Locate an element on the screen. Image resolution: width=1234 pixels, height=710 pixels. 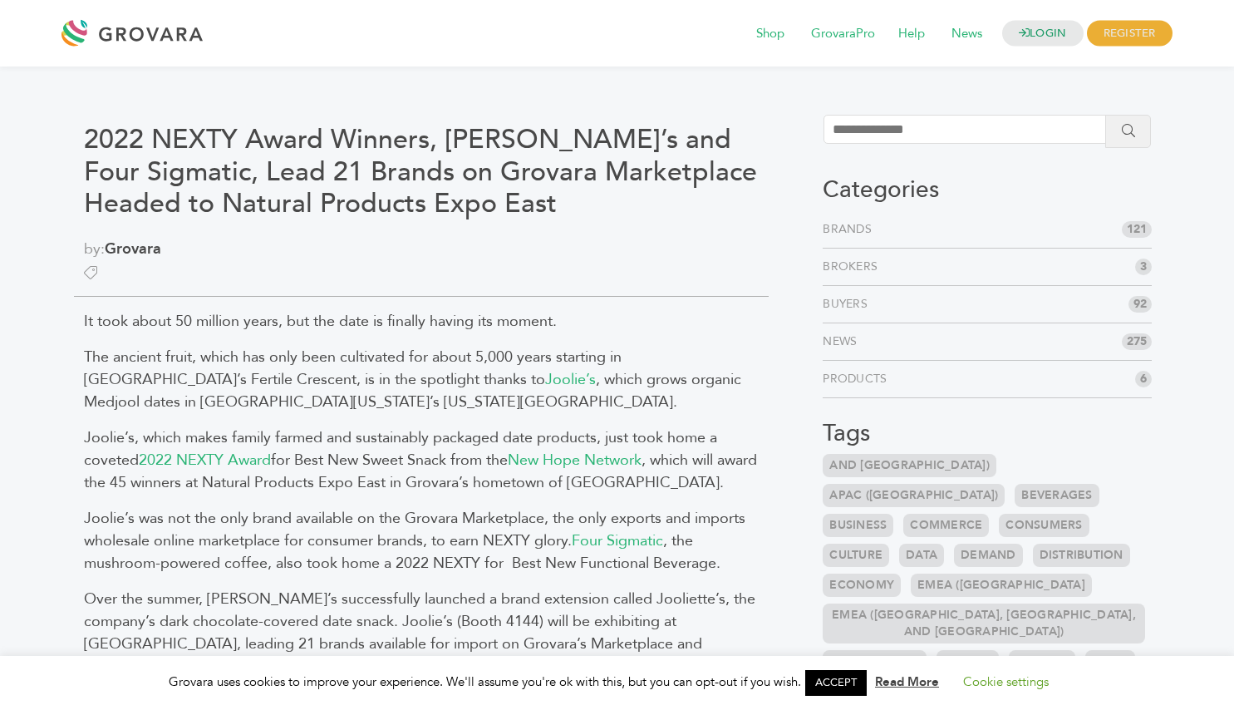
a: Food is located at coordinates (1110, 662).